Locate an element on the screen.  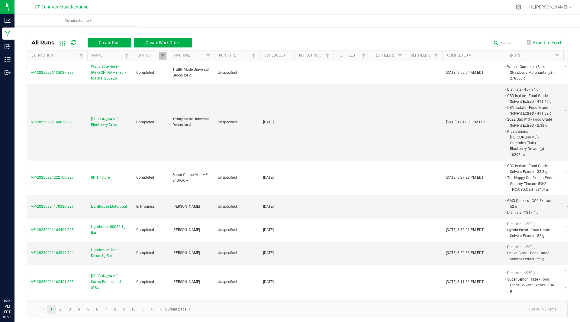
a: Page 10 is located at coordinates (134, 309).